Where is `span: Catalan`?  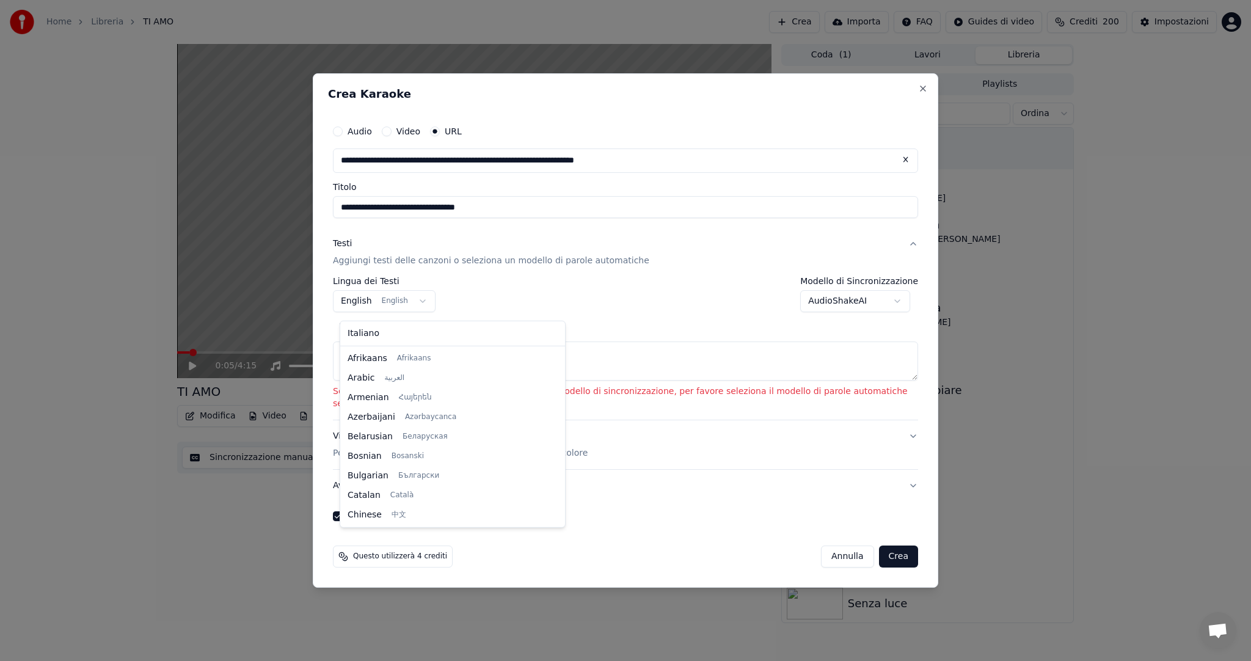
span: Catalan is located at coordinates (364, 495).